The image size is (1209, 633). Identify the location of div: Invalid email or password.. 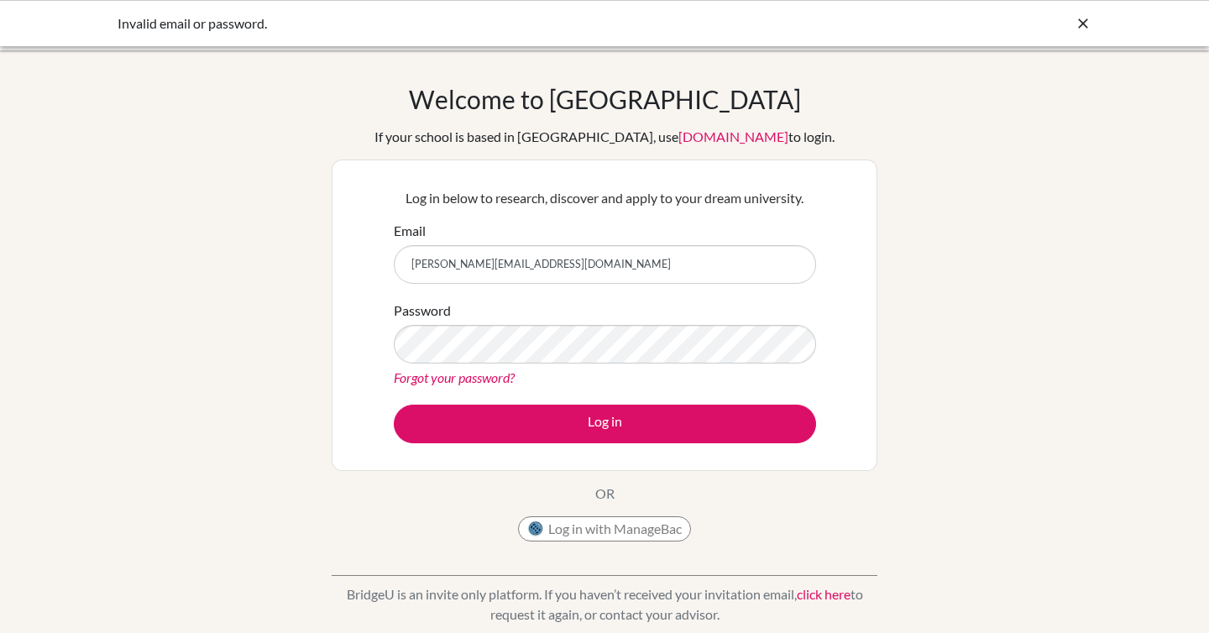
(479, 24).